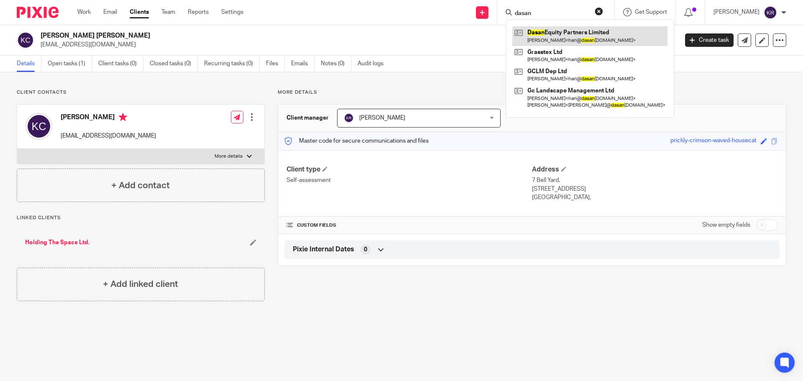  I want to click on p: Client contacts, so click(140, 92).